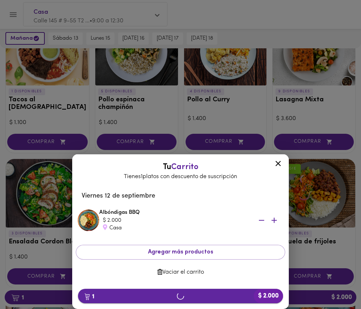 The width and height of the screenshot is (361, 309). I want to click on p: Tienes 1 platos con descuento de suscripción, so click(180, 177).